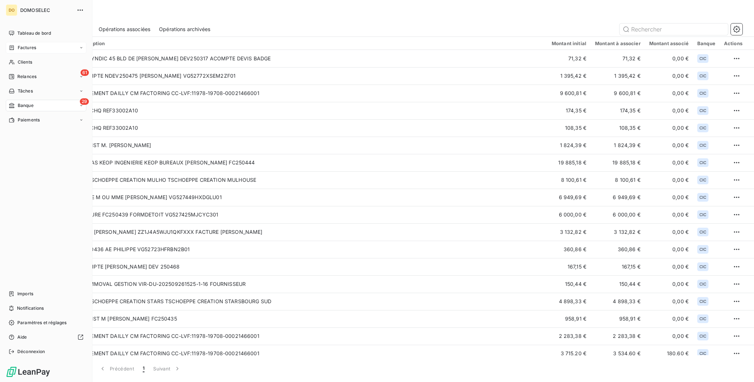 The width and height of the screenshot is (754, 382). Describe the element at coordinates (27, 48) in the screenshot. I see `span: Factures` at that location.